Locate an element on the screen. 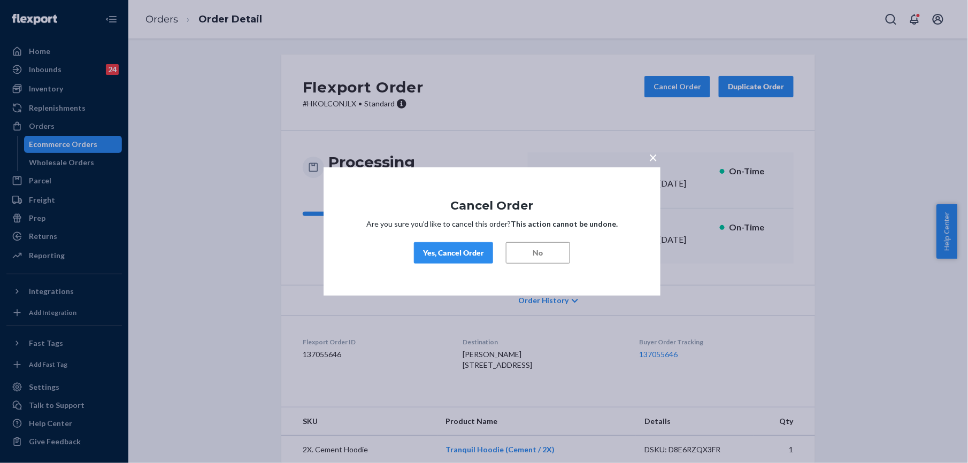  button: Yes, Cancel Order is located at coordinates (454, 253).